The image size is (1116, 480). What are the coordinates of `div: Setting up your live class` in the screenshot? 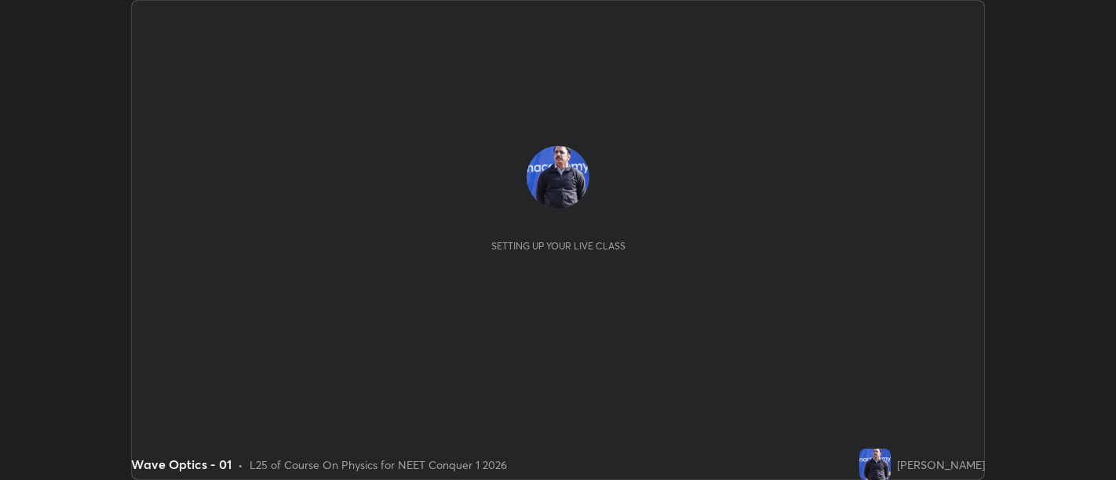 It's located at (558, 246).